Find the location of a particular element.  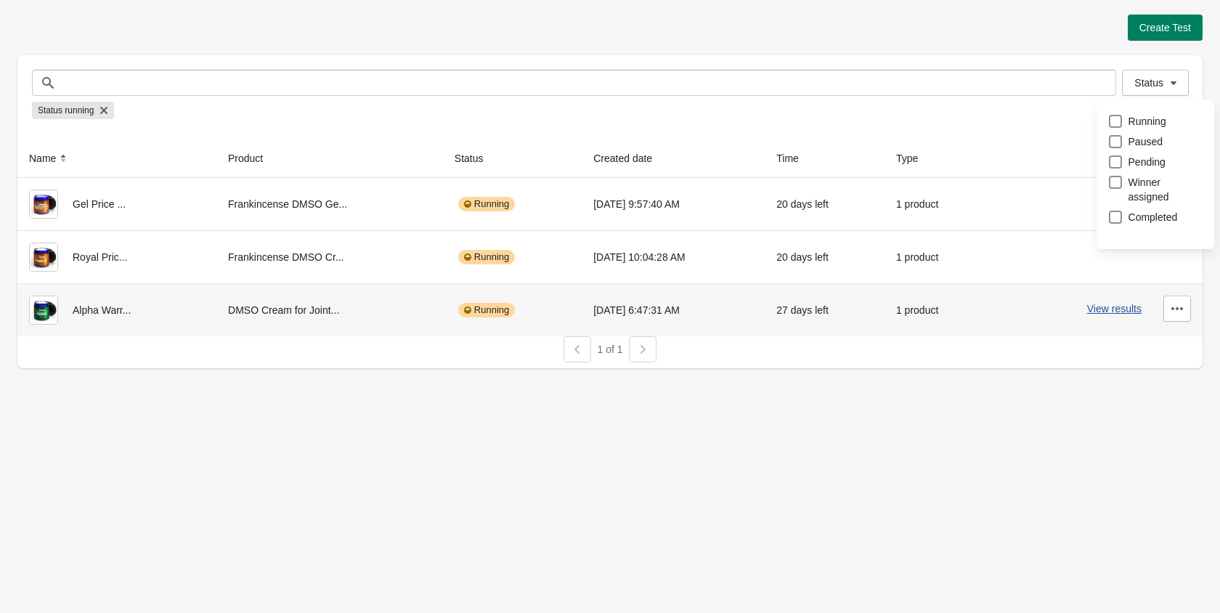

button: View results is located at coordinates (1114, 309).